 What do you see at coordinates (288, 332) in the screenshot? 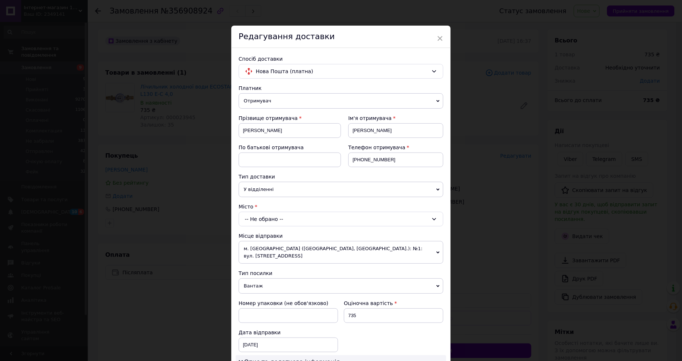
I see `div: Дата відправки` at bounding box center [288, 332].